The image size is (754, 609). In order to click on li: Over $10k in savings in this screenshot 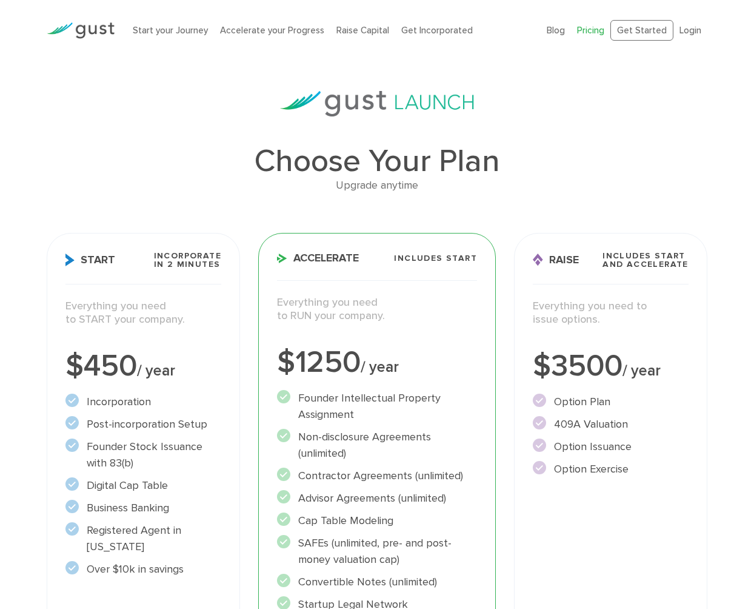, I will do `click(143, 569)`.